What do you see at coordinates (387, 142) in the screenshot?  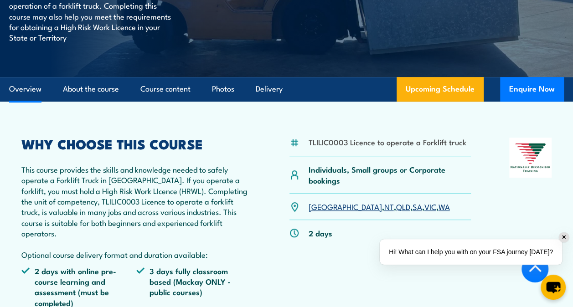 I see `li: TLILIC0003 Licence to operate a Forklift truck` at bounding box center [387, 142].